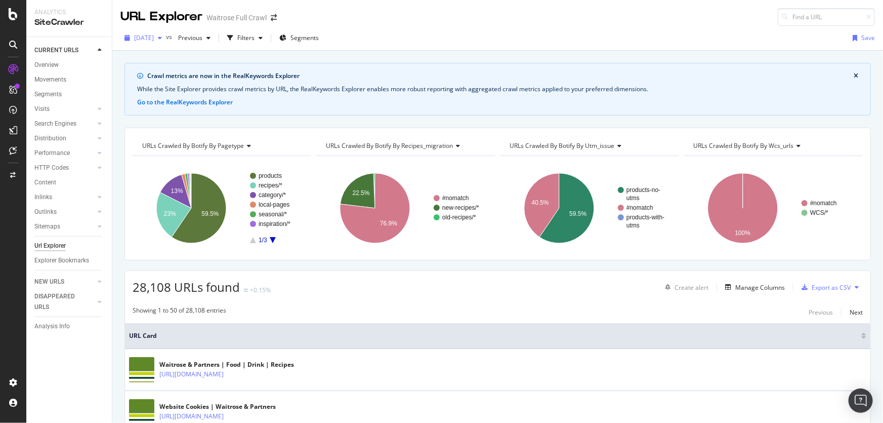 The image size is (883, 423). I want to click on div: Website Cookies | Waitrose & Partners, so click(218, 406).